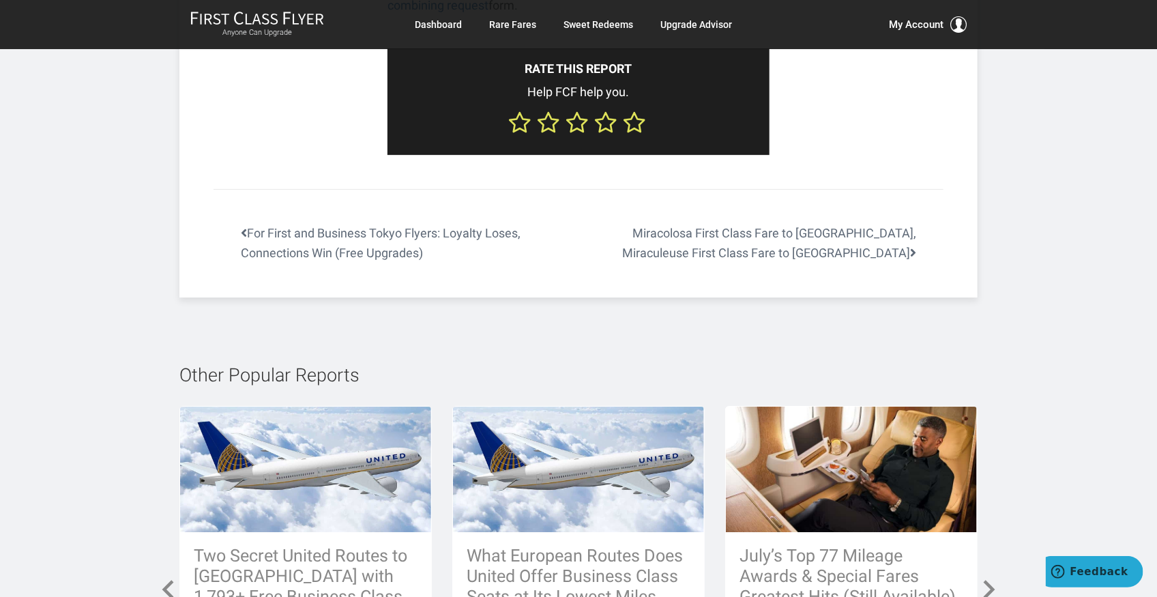 The image size is (1157, 597). Describe the element at coordinates (916, 25) in the screenshot. I see `span: My Account` at that location.